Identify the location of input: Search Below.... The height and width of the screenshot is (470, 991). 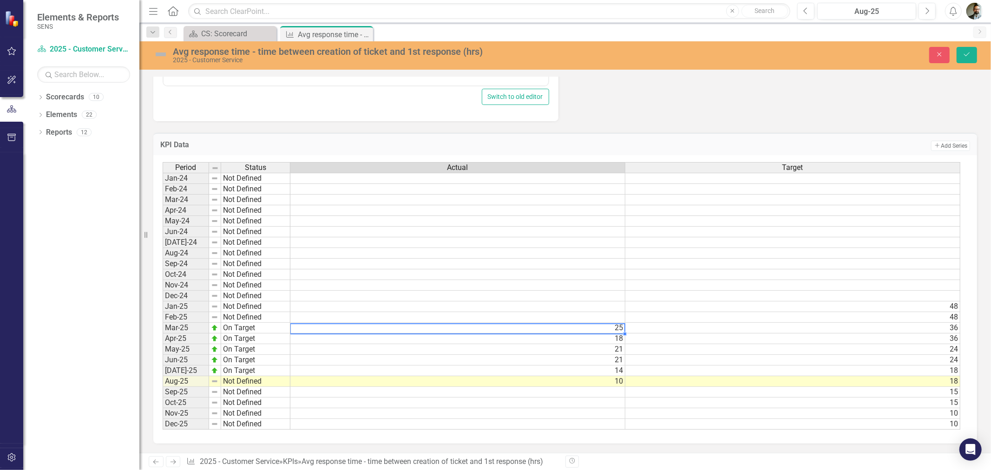
(84, 74).